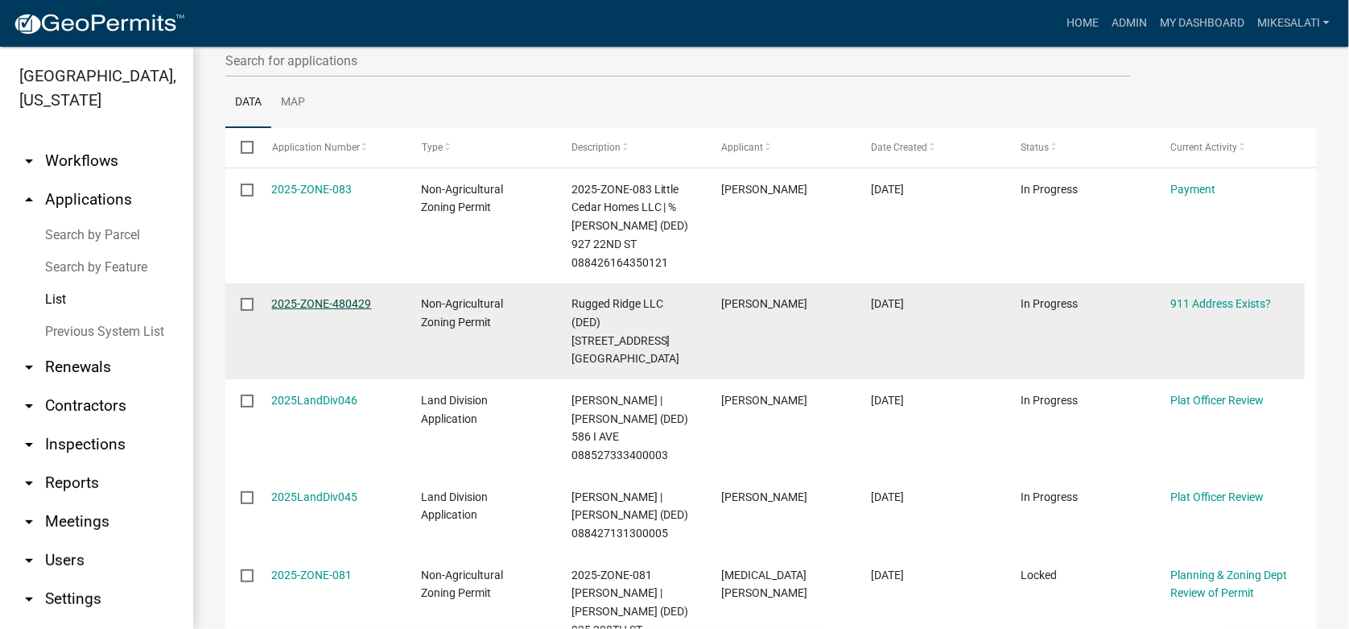 Image resolution: width=1349 pixels, height=629 pixels. What do you see at coordinates (1294, 23) in the screenshot?
I see `a: MikeSalati` at bounding box center [1294, 23].